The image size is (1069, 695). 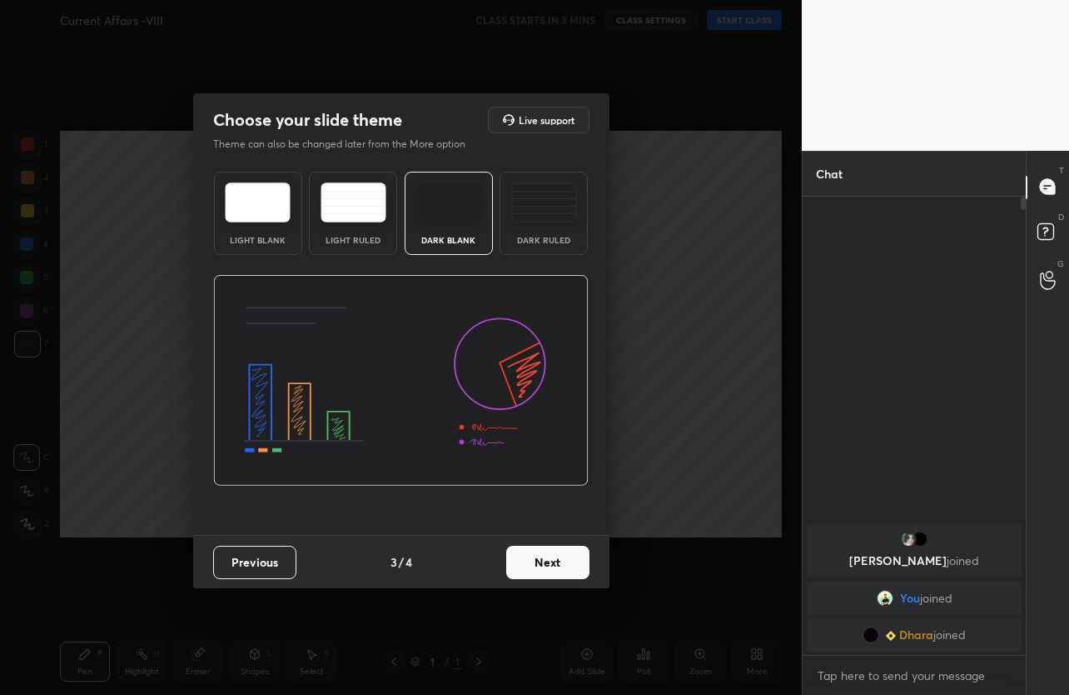 What do you see at coordinates (401, 381) in the screenshot?
I see `img: darkThemeBanner.d06ce4a2.svg` at bounding box center [401, 381].